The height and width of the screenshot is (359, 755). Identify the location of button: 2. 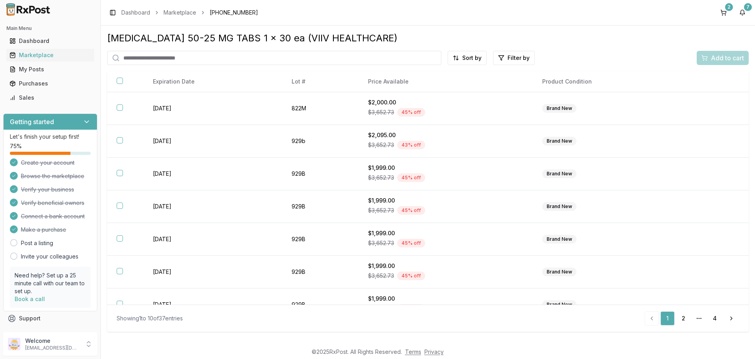
(724, 13).